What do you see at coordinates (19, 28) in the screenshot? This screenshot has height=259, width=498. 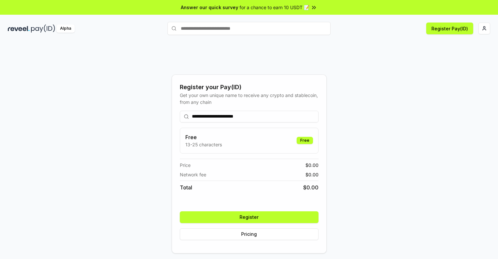 I see `img: reveel_dark` at bounding box center [19, 28].